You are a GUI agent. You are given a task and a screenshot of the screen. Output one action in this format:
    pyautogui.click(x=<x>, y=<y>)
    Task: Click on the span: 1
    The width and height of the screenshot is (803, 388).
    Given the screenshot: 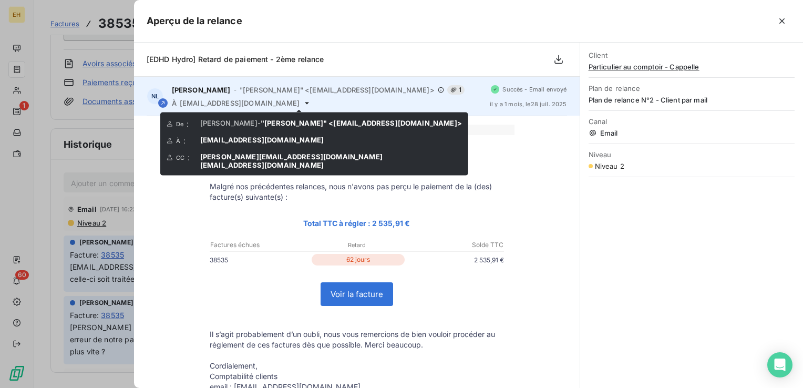 What is the action you would take?
    pyautogui.click(x=456, y=90)
    